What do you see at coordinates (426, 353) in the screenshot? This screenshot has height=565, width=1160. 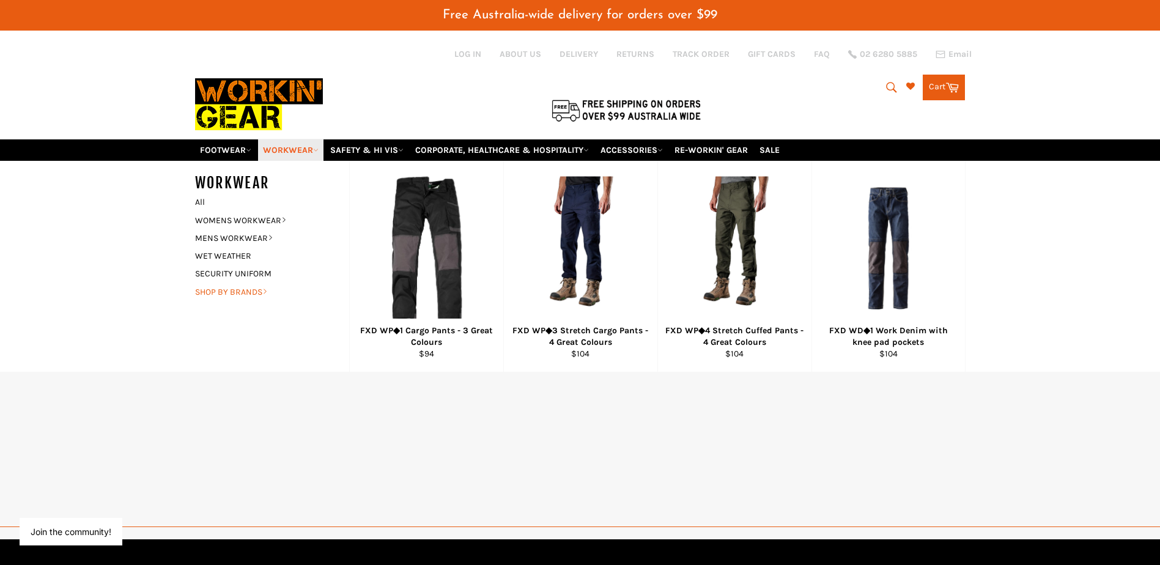 I see `div: $94` at bounding box center [426, 353].